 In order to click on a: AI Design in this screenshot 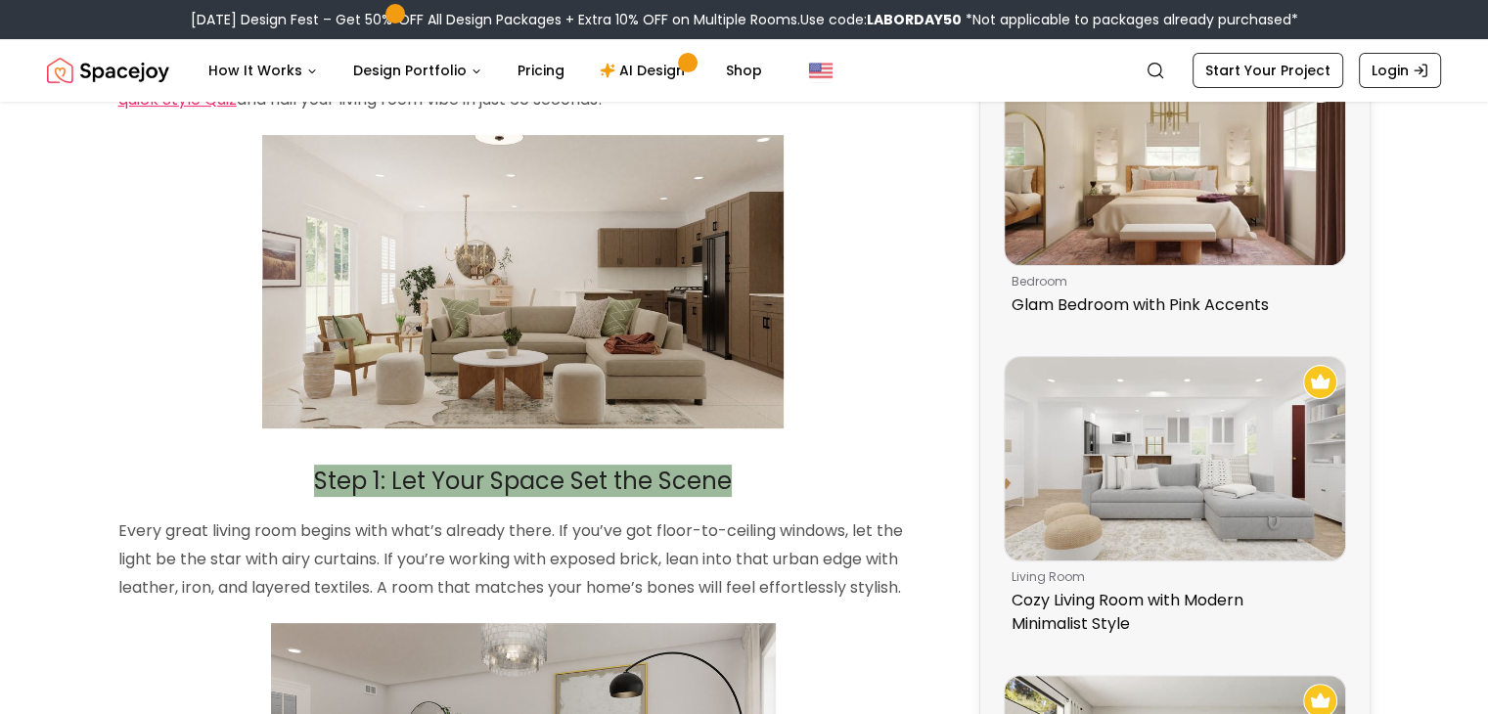, I will do `click(645, 70)`.